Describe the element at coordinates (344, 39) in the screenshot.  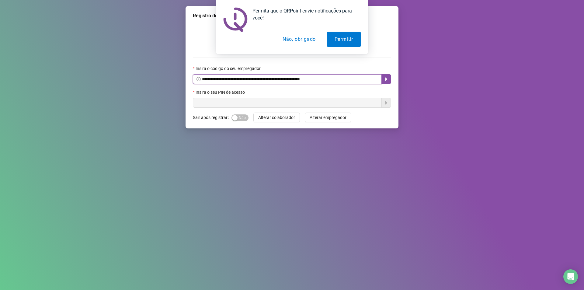
I see `button: Permitir` at that location.